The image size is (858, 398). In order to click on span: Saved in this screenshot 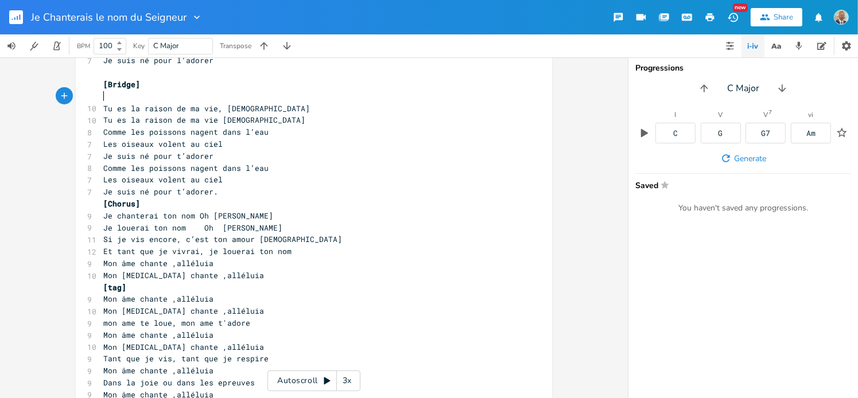, I will do `click(740, 185)`.